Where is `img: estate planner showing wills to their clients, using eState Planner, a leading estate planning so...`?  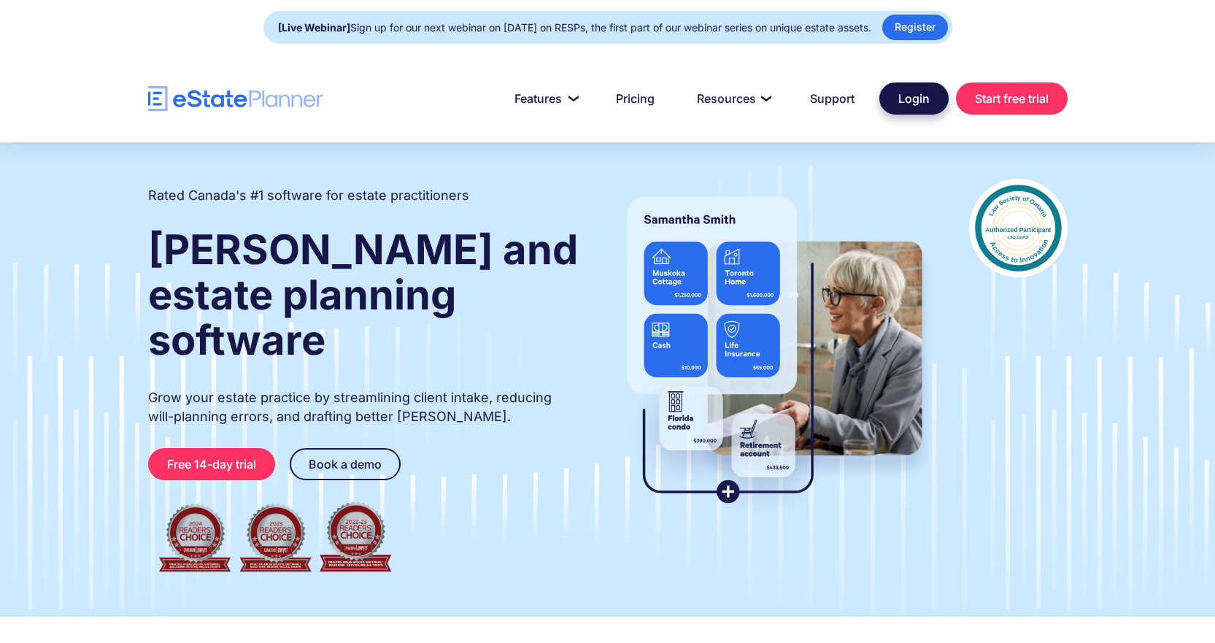
img: estate planner showing wills to their clients, using eState Planner, a leading estate planning so... is located at coordinates (774, 350).